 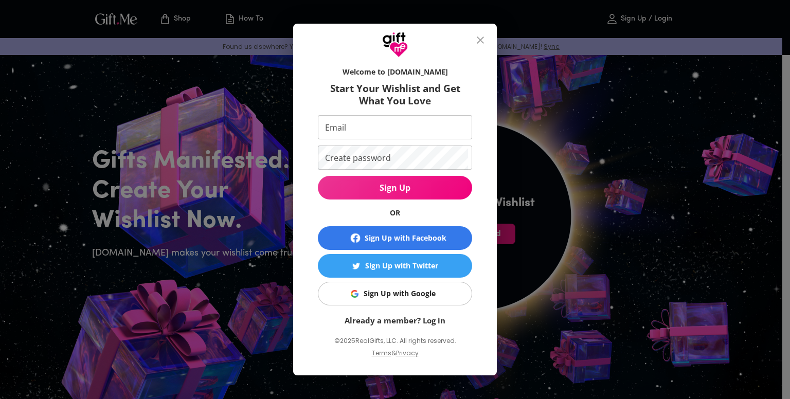 I want to click on button: Sign Up with GoogleSign Up with Google, so click(x=395, y=294).